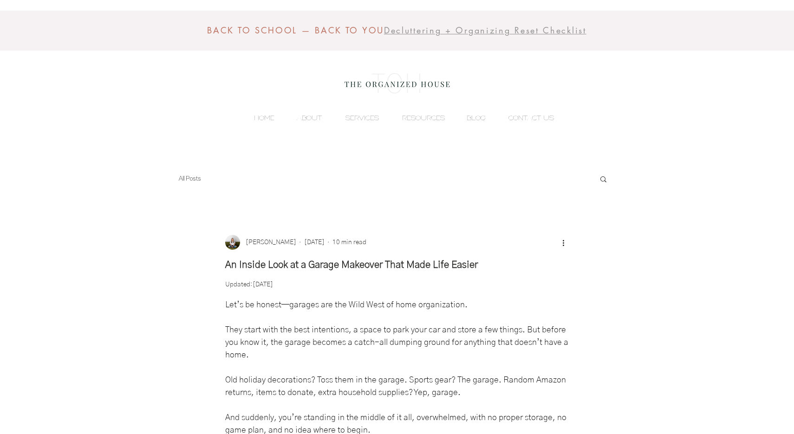 Image resolution: width=794 pixels, height=434 pixels. What do you see at coordinates (416, 118) in the screenshot?
I see `a: RESOURCES` at bounding box center [416, 118].